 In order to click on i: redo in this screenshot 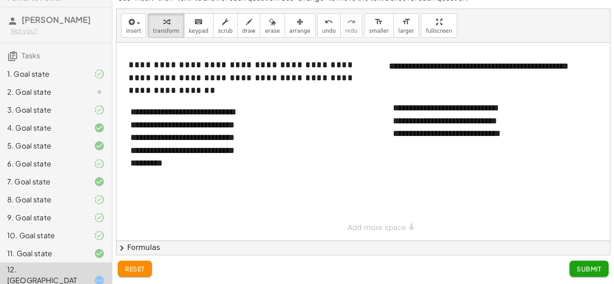, I will do `click(351, 22)`.